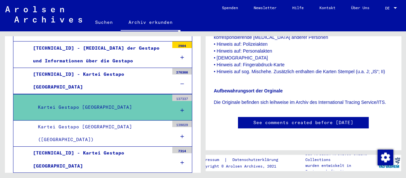 This screenshot has width=406, height=178. What do you see at coordinates (389, 8) in the screenshot?
I see `span: DE` at bounding box center [389, 8].